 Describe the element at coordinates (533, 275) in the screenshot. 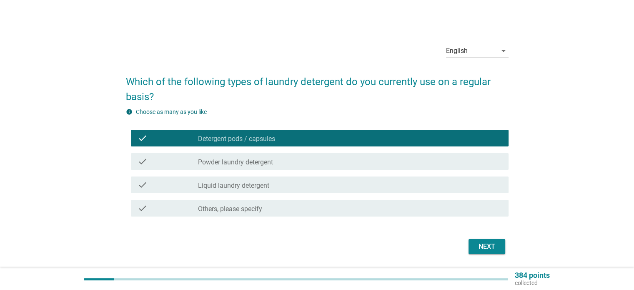

I see `p: 384 points` at that location.